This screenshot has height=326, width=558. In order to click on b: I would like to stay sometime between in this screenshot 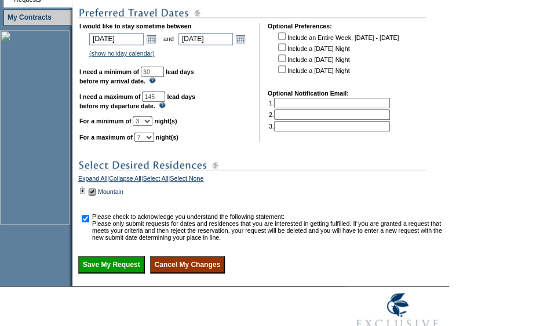, I will do `click(135, 26)`.